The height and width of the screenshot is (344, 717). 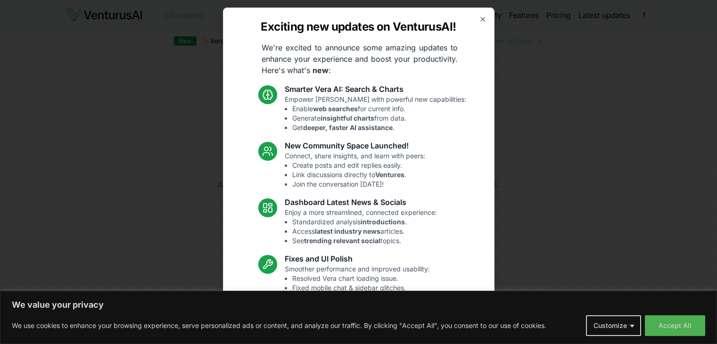 I want to click on strong: new, so click(x=320, y=70).